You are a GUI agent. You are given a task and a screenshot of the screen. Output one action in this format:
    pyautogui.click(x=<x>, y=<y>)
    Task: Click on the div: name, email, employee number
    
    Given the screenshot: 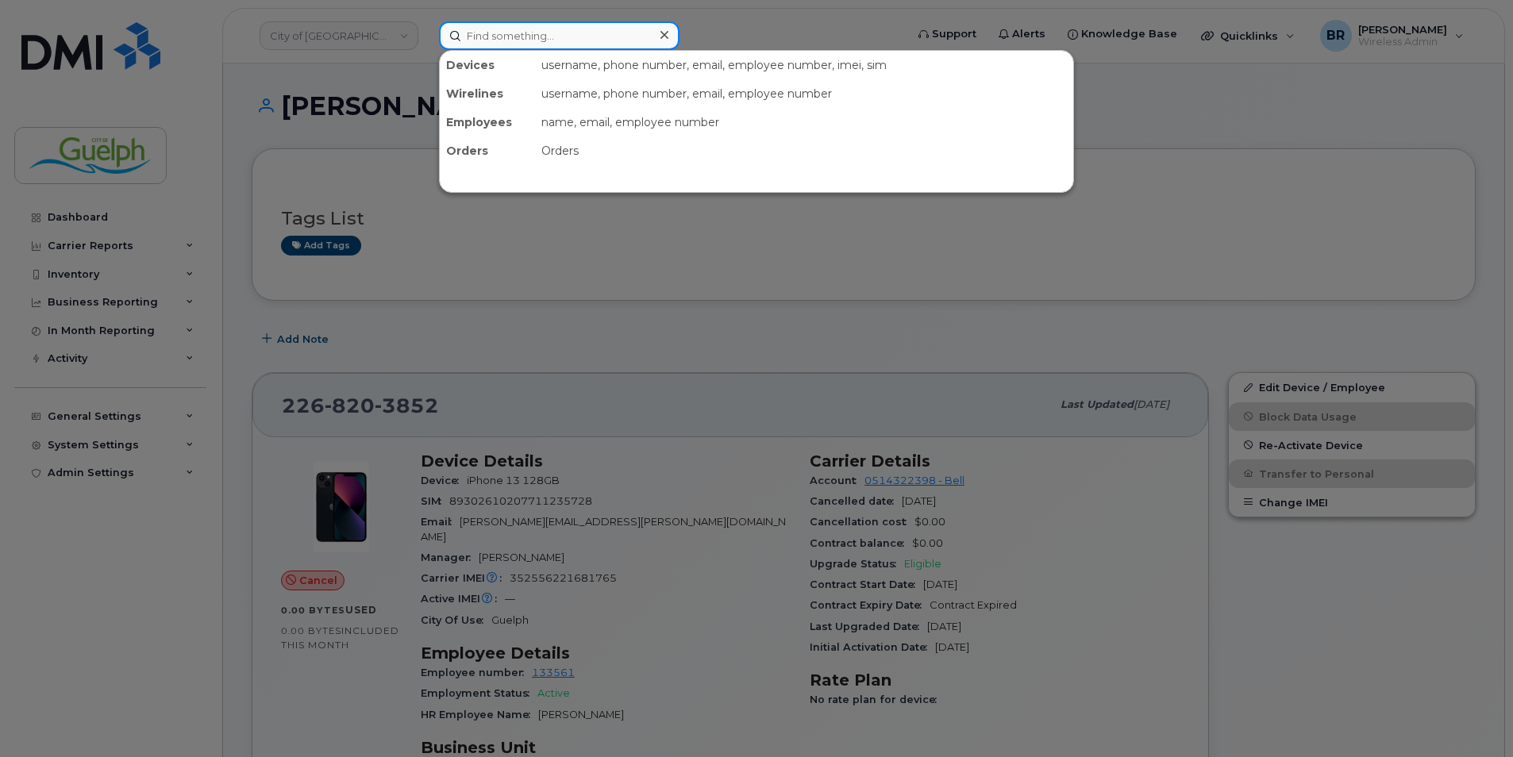 What is the action you would take?
    pyautogui.click(x=804, y=122)
    